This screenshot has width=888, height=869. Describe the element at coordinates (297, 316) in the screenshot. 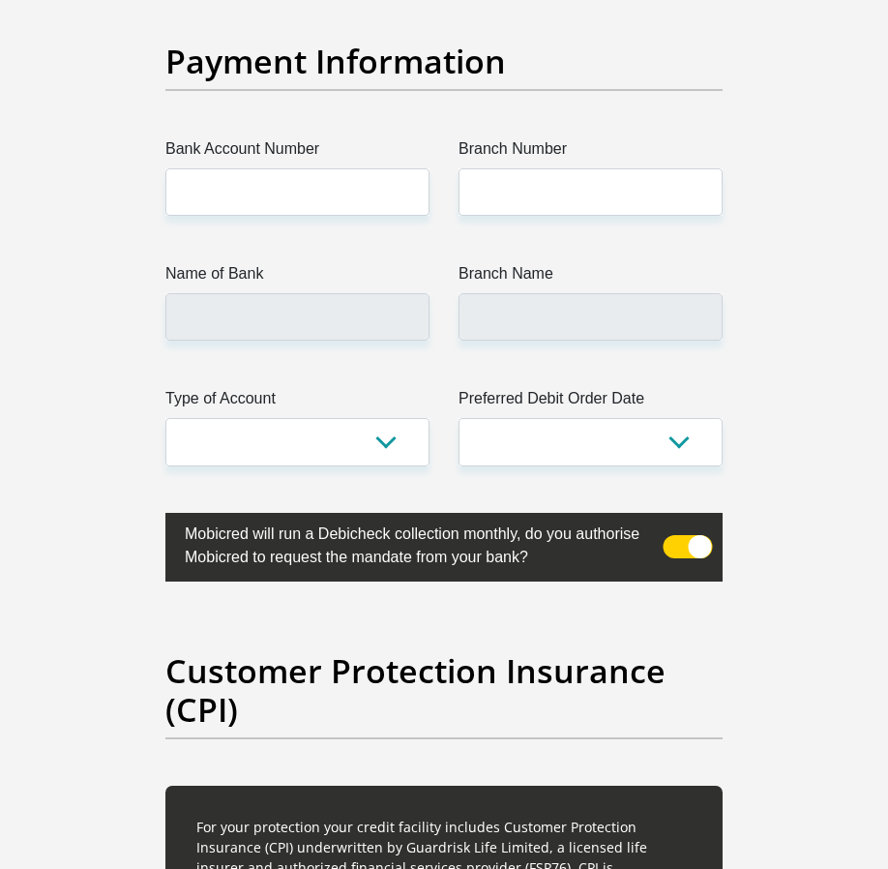

I see `input: Name of Bank` at that location.